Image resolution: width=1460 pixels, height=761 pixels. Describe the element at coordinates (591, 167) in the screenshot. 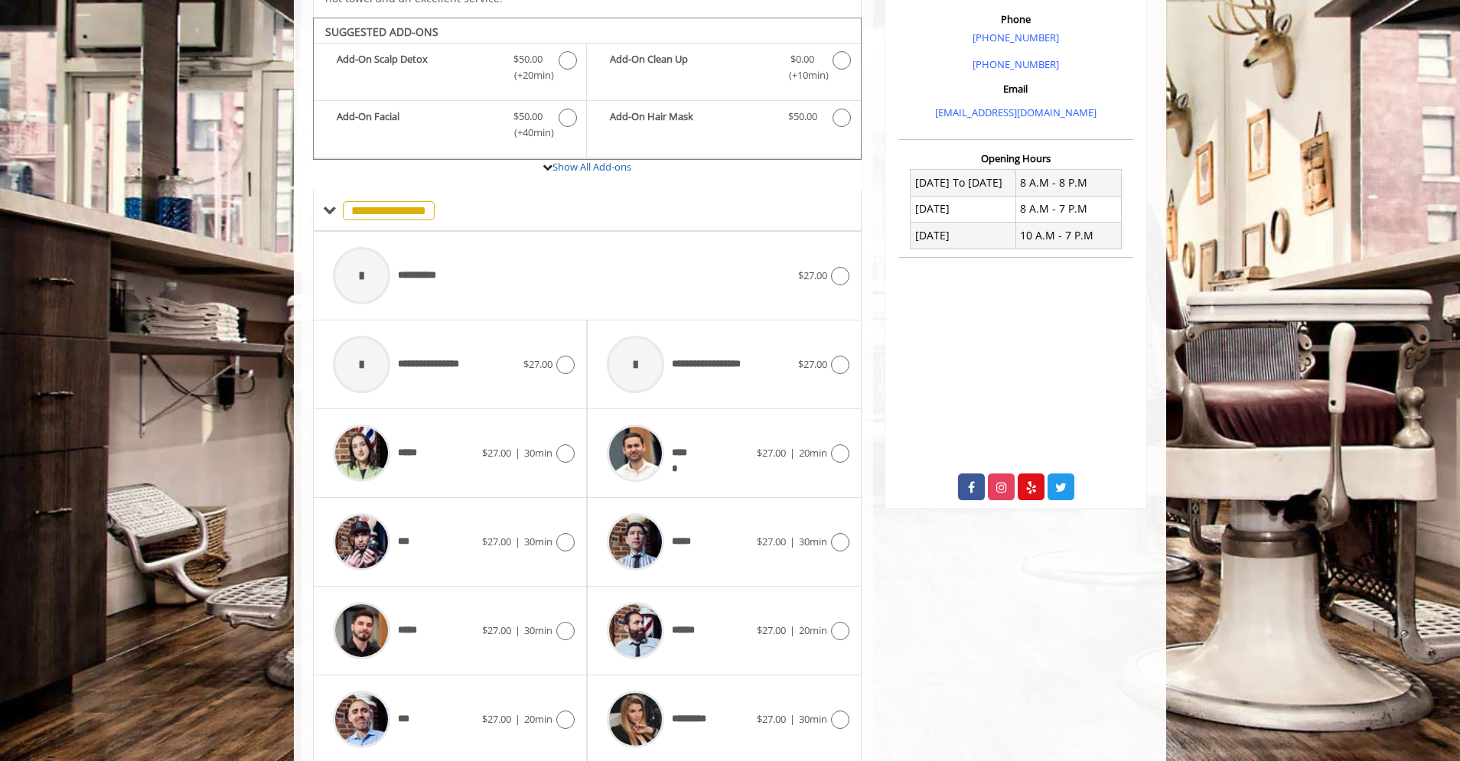

I see `a: Show All Add-ons` at that location.